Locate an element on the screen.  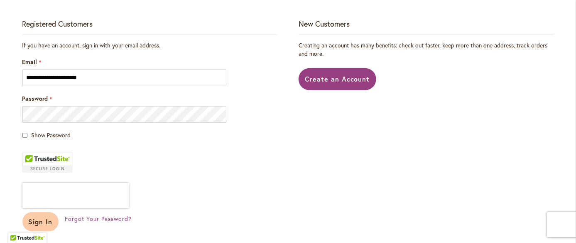
span: Email is located at coordinates (30, 61).